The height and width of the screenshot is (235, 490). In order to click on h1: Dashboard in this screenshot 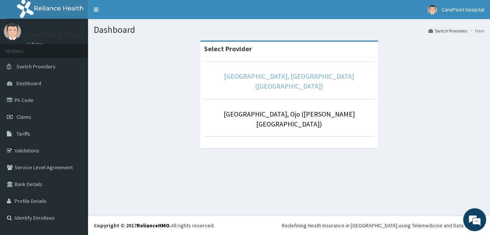, I will do `click(289, 30)`.